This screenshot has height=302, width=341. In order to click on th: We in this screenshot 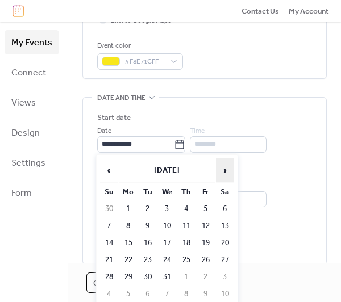, I will do `click(167, 192)`.